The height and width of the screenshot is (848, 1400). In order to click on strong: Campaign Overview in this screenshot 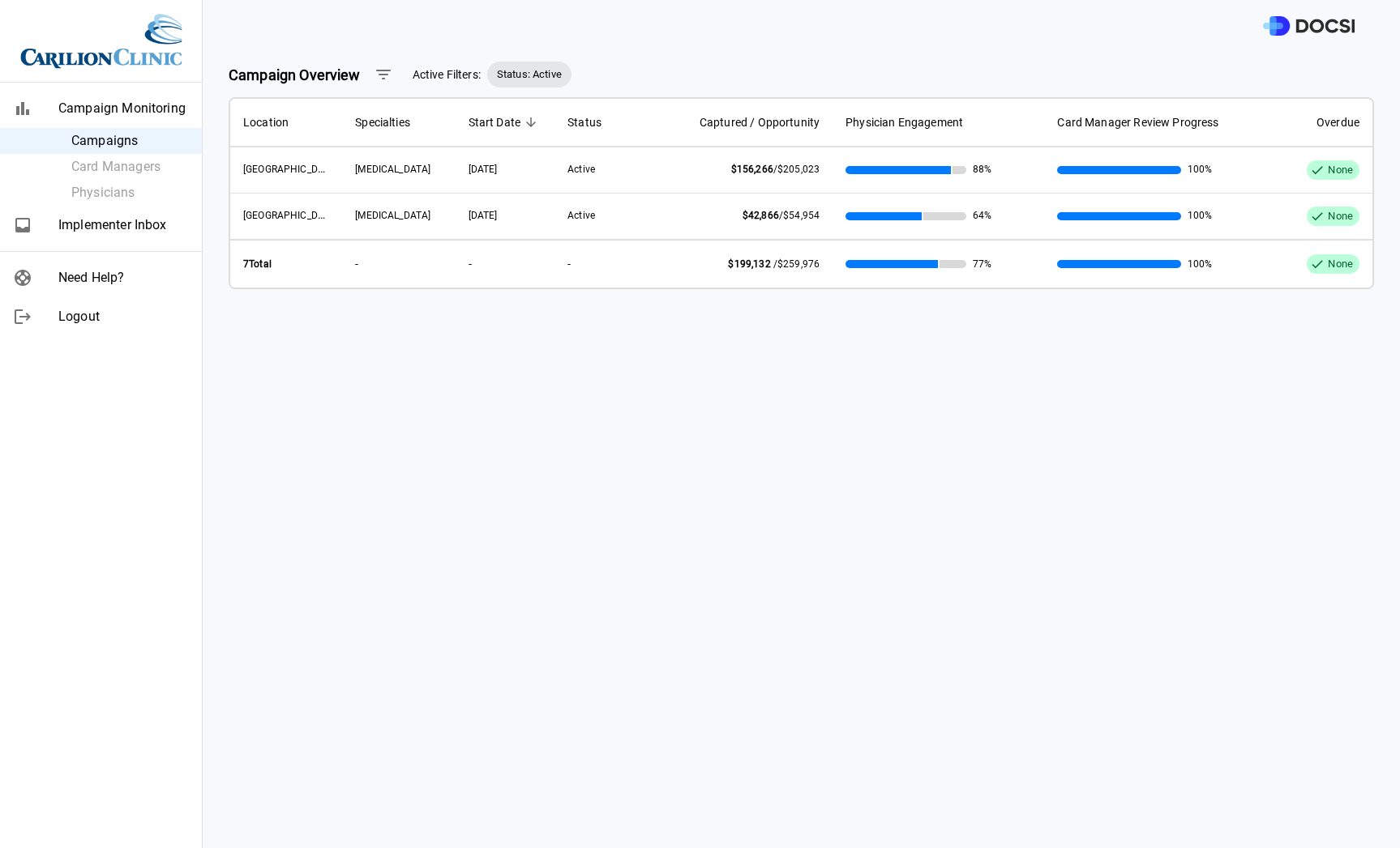, I will do `click(295, 74)`.